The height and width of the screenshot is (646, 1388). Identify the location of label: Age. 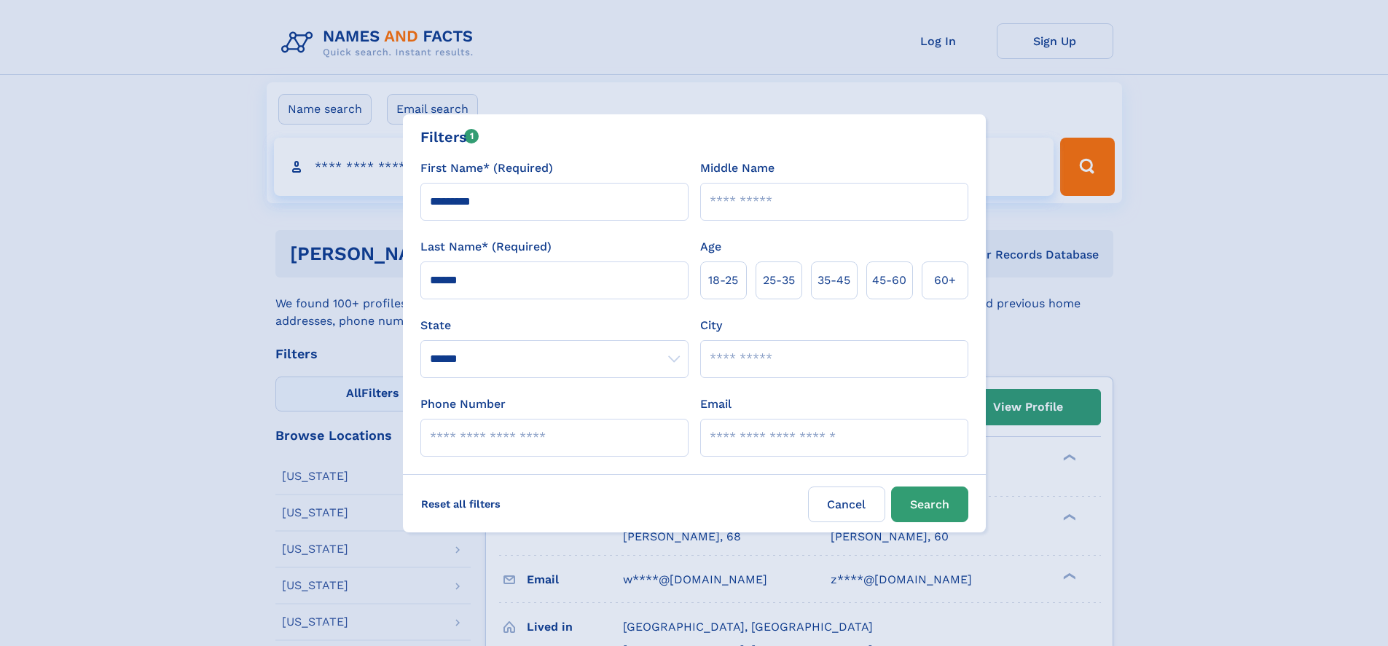
(710, 247).